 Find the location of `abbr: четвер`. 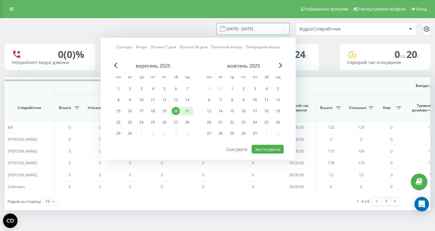

abbr: четвер is located at coordinates (153, 78).